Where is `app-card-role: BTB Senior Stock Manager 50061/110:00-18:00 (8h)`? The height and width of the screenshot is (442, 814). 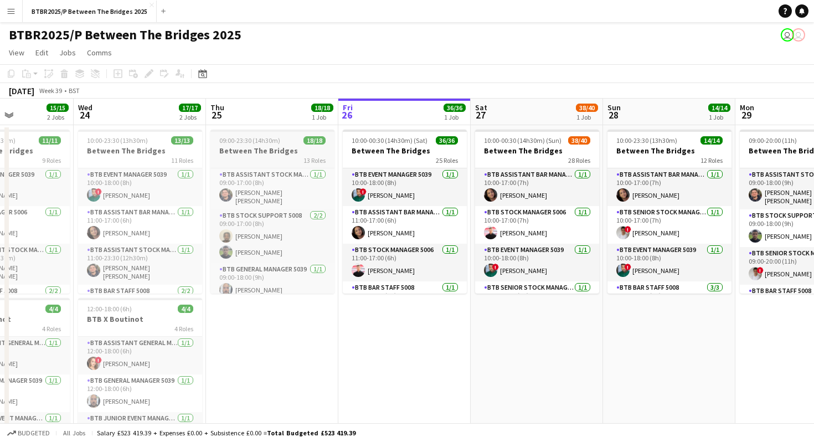 app-card-role: BTB Senior Stock Manager 50061/110:00-18:00 (8h) is located at coordinates (537, 300).